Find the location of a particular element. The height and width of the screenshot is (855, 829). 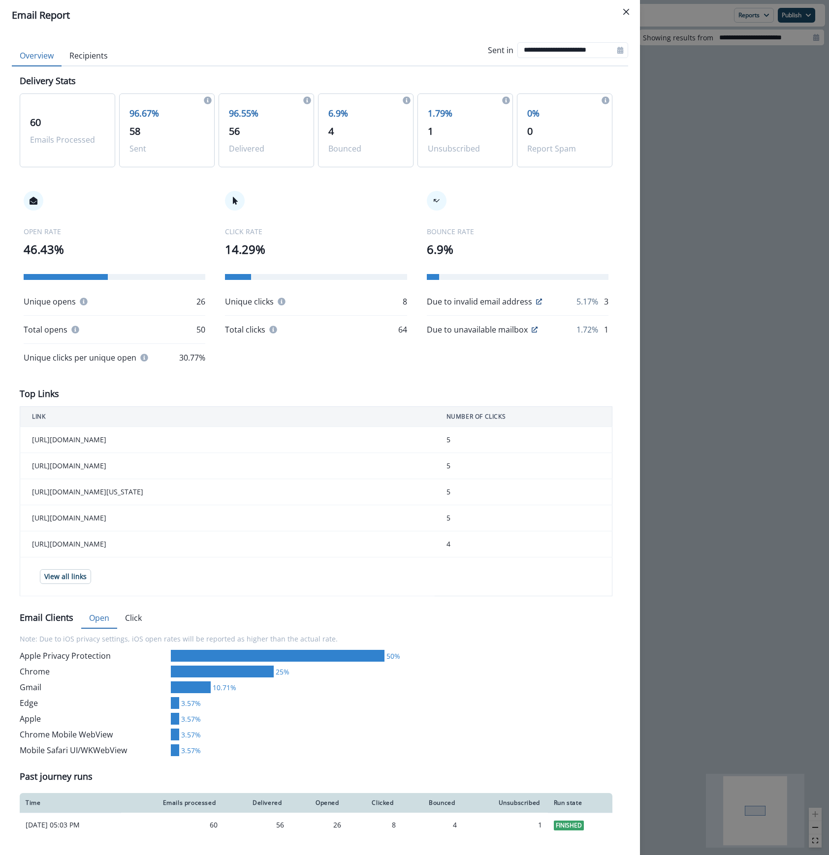

p: Unsubscribed is located at coordinates (465, 149).